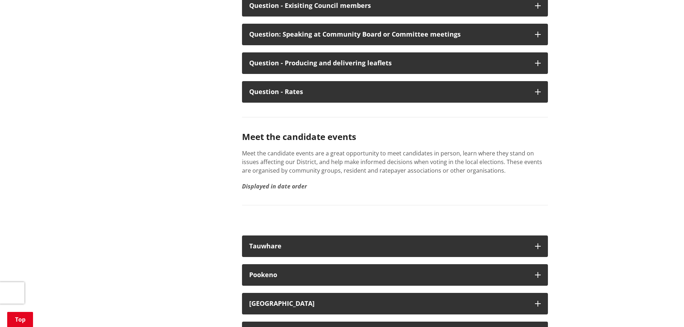 The width and height of the screenshot is (684, 327). Describe the element at coordinates (265, 246) in the screenshot. I see `strong: Tauwhare` at that location.